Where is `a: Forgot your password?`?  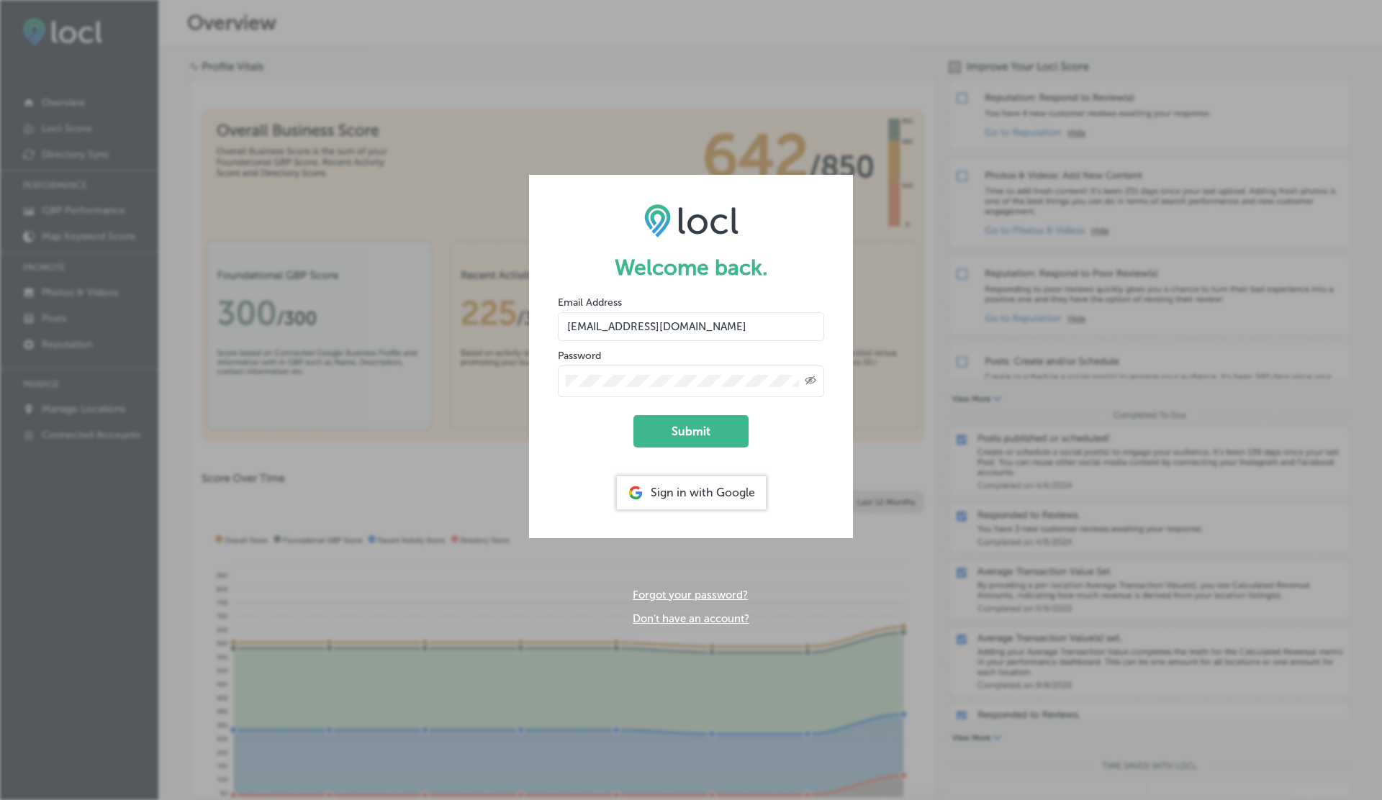 a: Forgot your password? is located at coordinates (690, 595).